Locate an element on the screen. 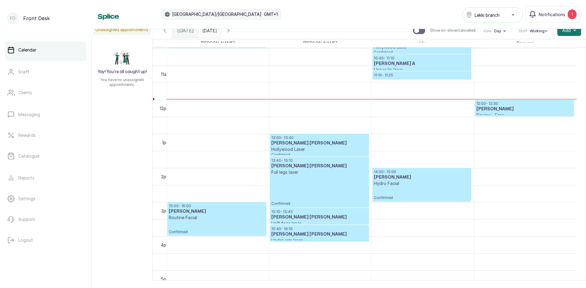 Image resolution: width=586 pixels, height=288 pixels. div: 12pm is located at coordinates (165, 108).